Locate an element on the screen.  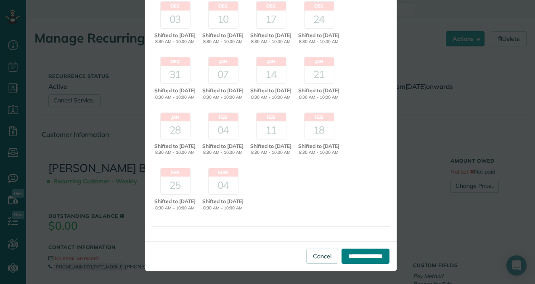
div: 31 is located at coordinates (175, 74).